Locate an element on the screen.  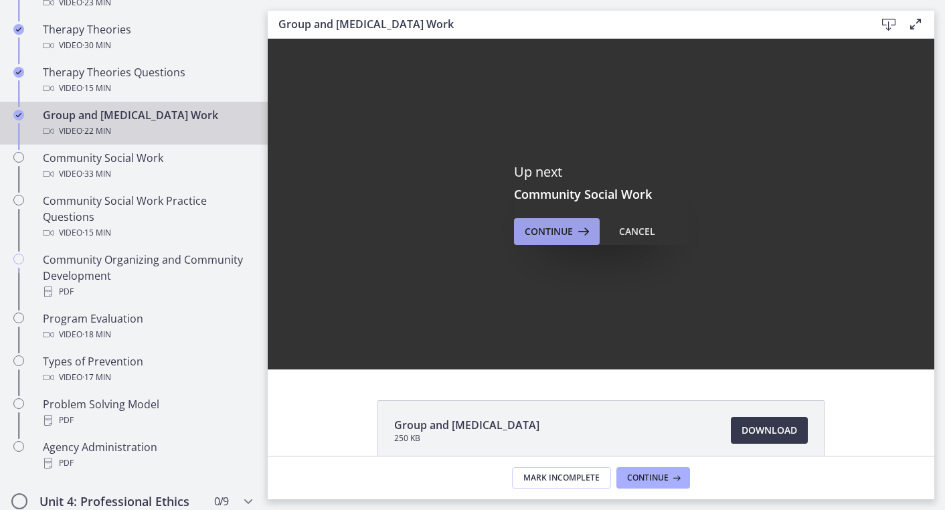
button: Cancel is located at coordinates (637, 232).